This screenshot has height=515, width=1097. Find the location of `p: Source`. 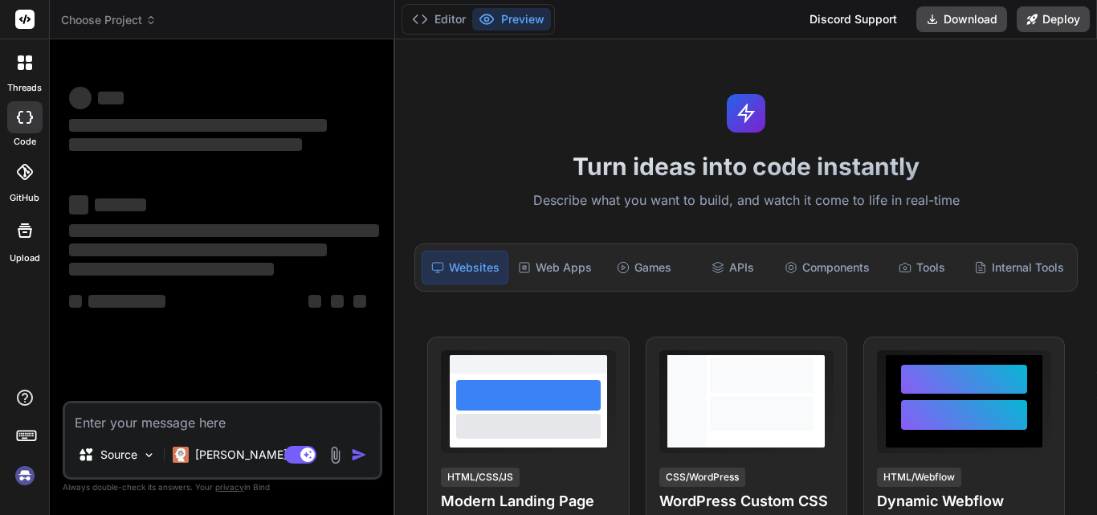

p: Source is located at coordinates (119, 455).